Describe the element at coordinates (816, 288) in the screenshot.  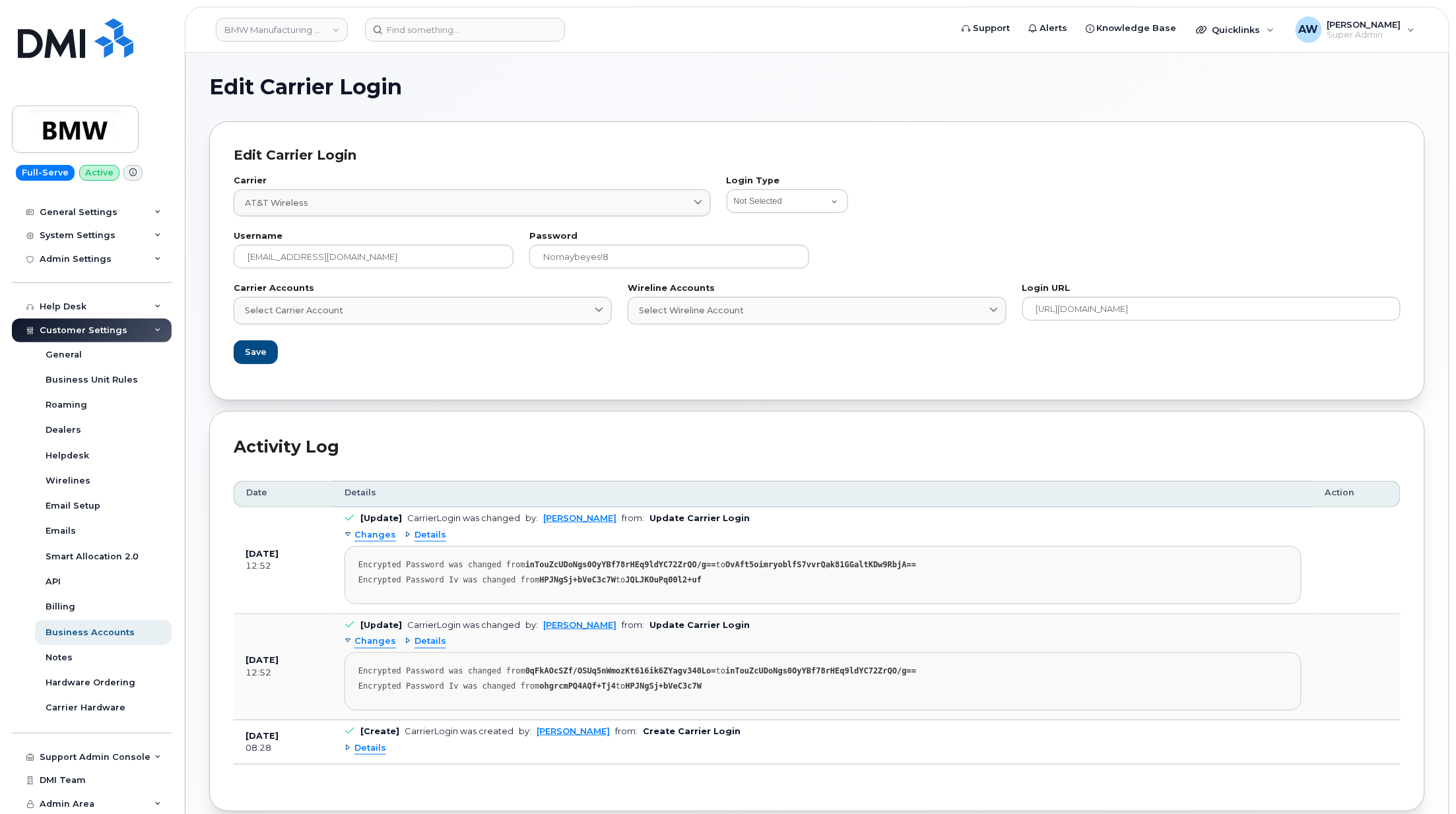
I see `label: Wireline Accounts` at that location.